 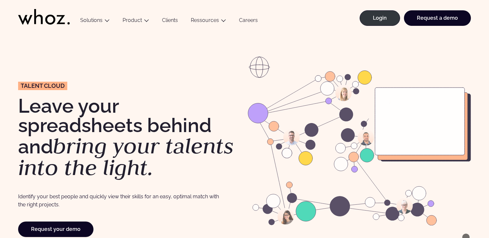 What do you see at coordinates (248, 21) in the screenshot?
I see `a: Careers` at bounding box center [248, 21].